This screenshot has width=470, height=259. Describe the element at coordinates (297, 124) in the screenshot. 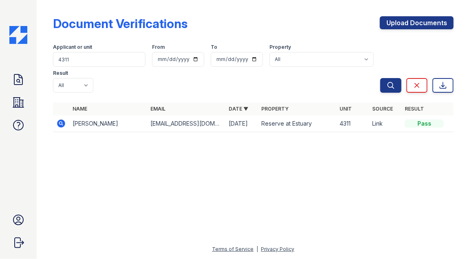

I see `td: Reserve at Estuary` at that location.